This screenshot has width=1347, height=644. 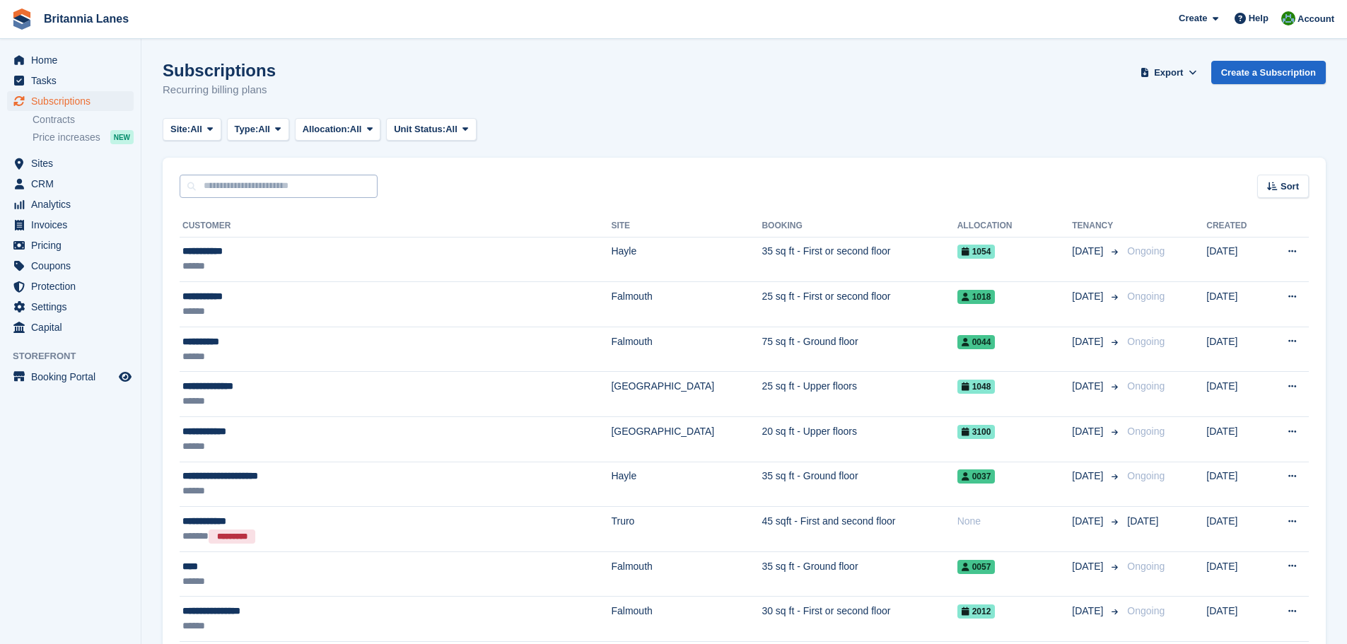 What do you see at coordinates (192, 129) in the screenshot?
I see `button: Site: All` at bounding box center [192, 129].